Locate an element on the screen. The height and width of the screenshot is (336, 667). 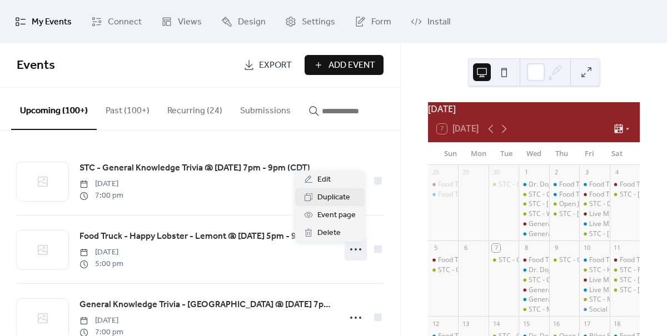
button: Past (100+) is located at coordinates (127, 108).